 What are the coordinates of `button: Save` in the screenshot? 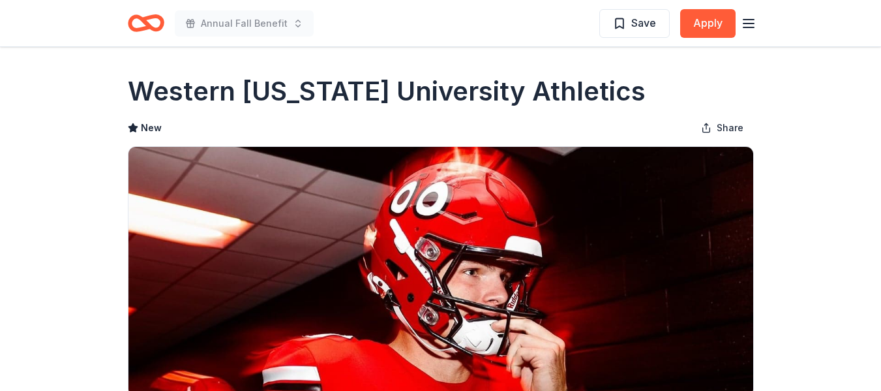 It's located at (634, 23).